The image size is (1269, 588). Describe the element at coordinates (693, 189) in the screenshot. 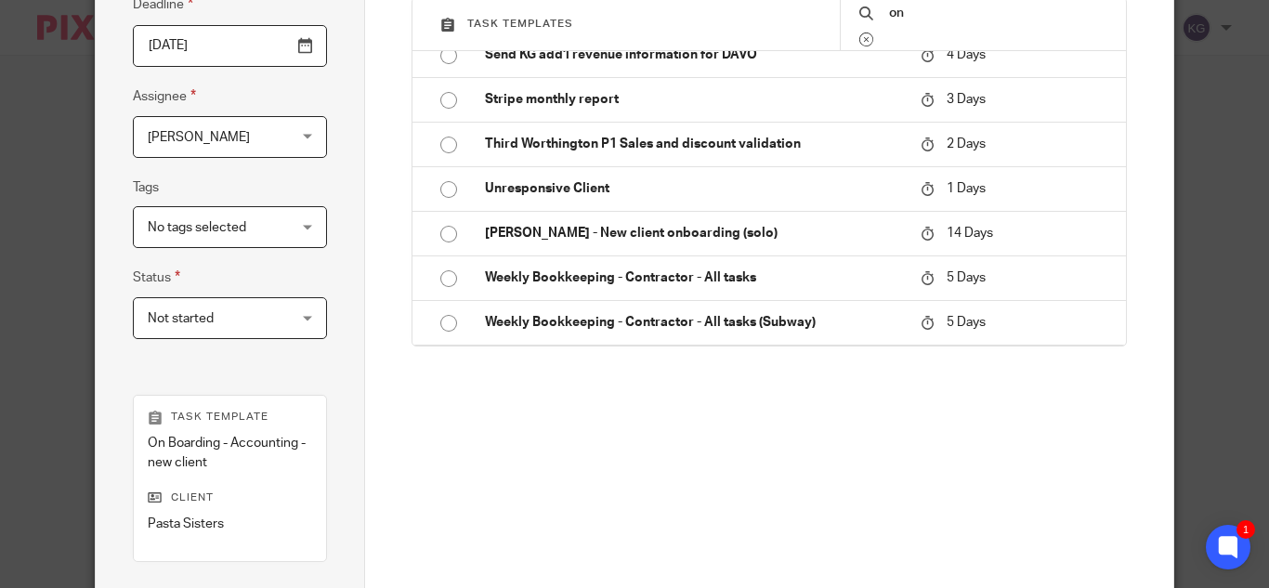

I see `p: Unresponsive Client` at that location.